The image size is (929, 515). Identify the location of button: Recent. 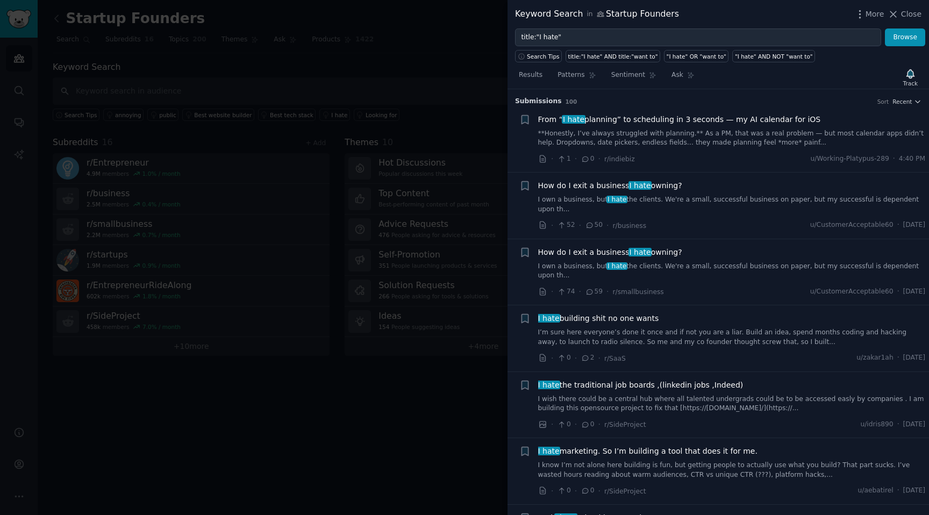
(907, 102).